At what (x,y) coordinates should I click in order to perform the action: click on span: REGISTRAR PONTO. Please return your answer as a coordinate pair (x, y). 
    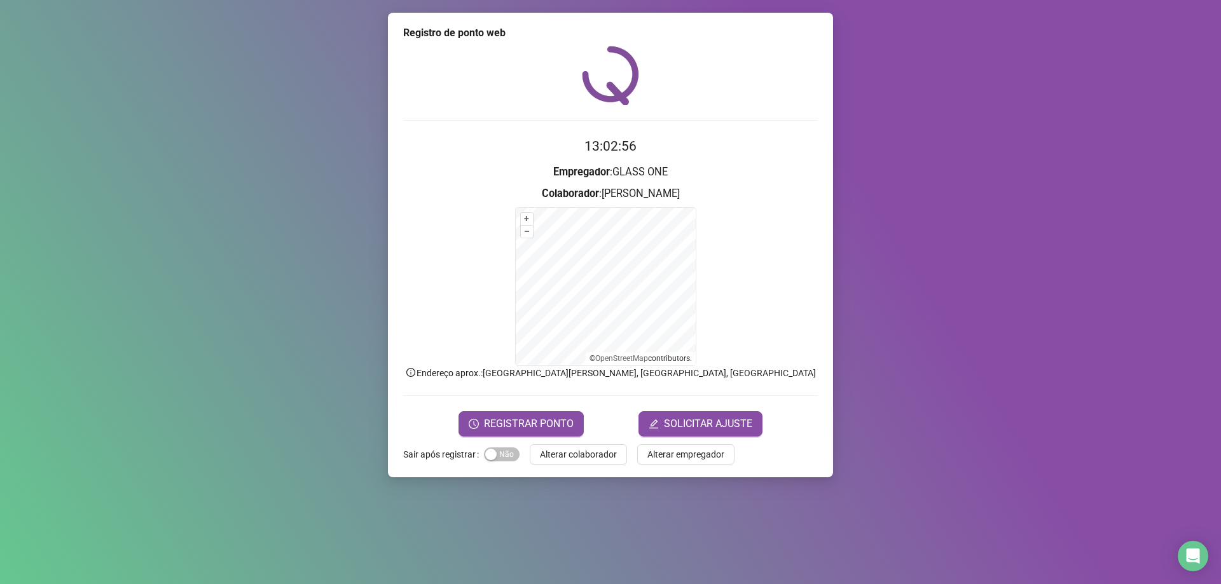
    Looking at the image, I should click on (528, 424).